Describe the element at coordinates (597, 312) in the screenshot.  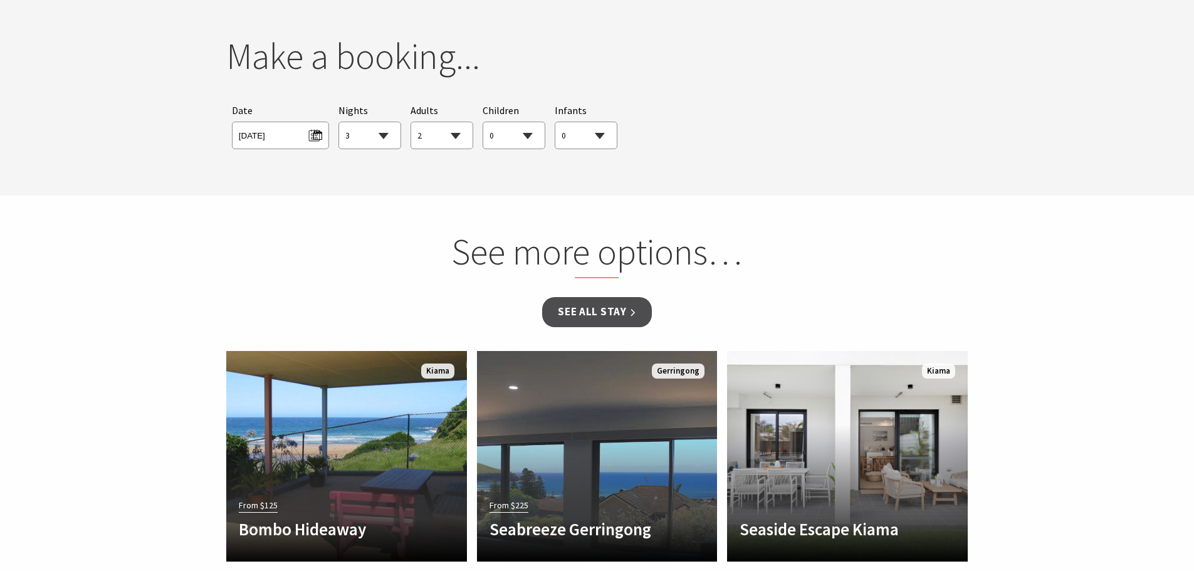
I see `a: See all Stay` at that location.